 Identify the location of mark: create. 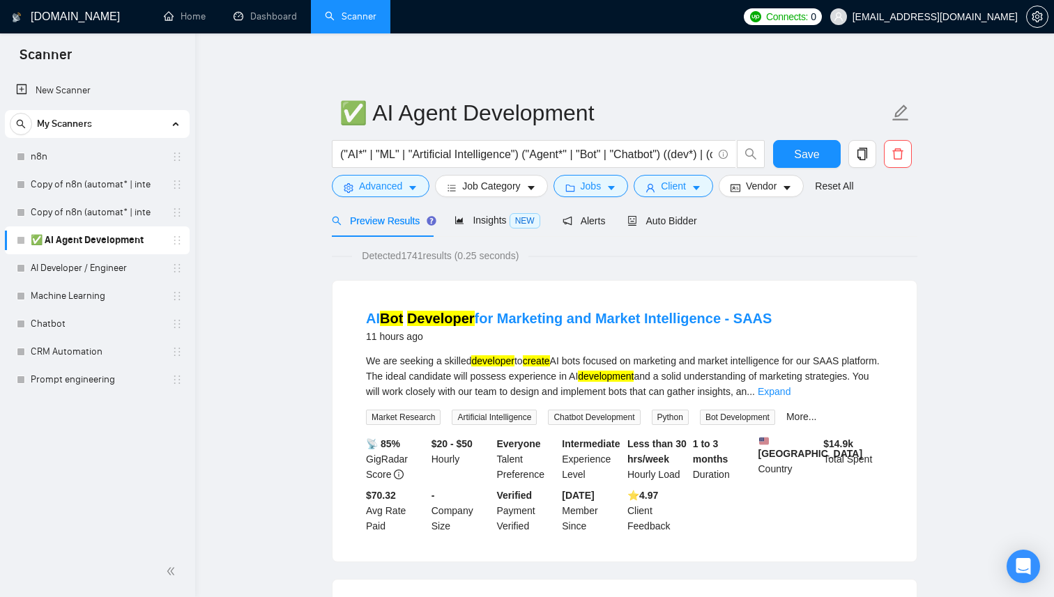
(536, 361).